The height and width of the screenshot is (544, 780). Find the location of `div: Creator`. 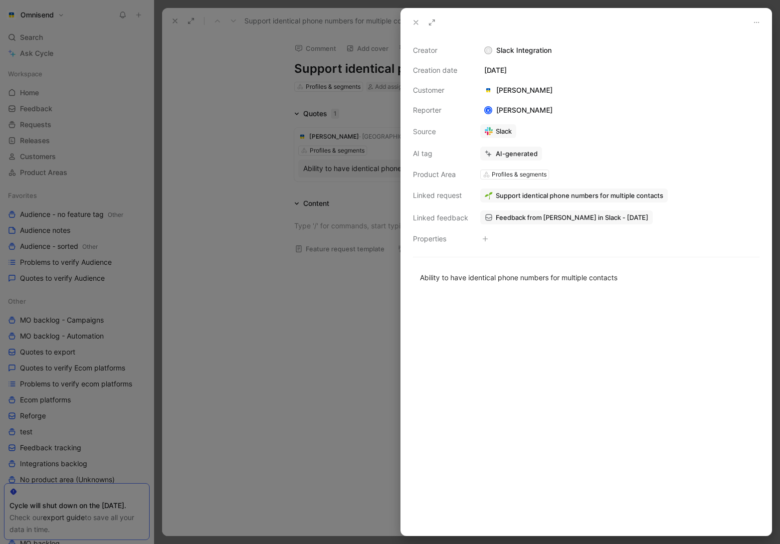

div: Creator is located at coordinates (441, 50).